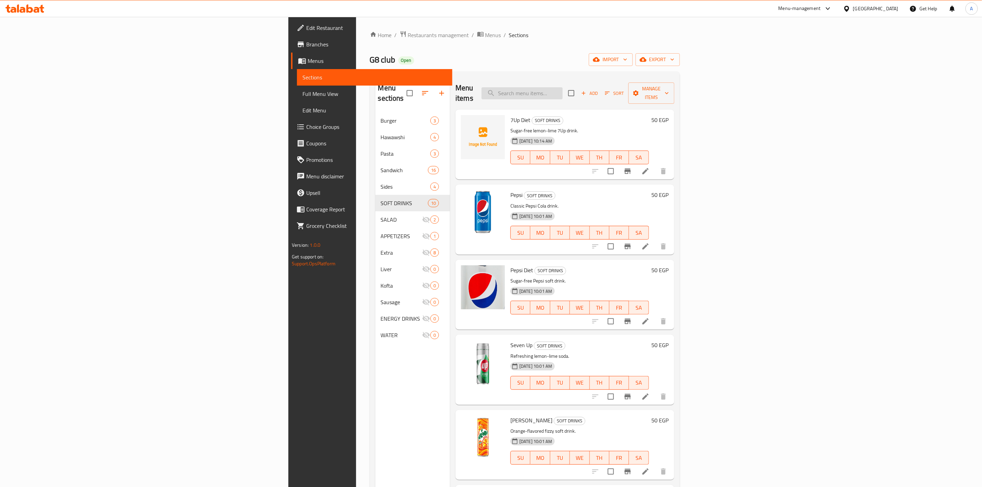 The width and height of the screenshot is (982, 487). I want to click on svg: Inactive section, so click(426, 302).